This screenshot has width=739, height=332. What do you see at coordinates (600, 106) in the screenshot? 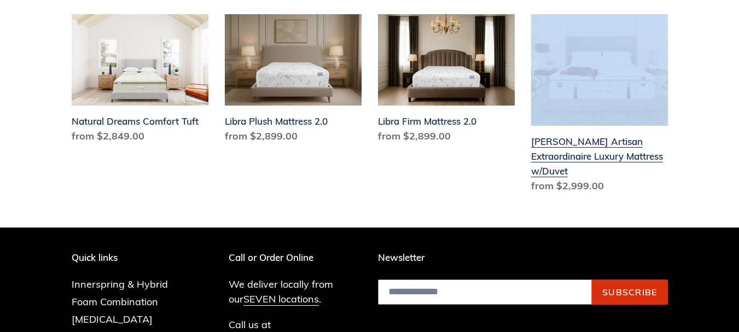
I see `a: Hemingway Artisan Extraordinaire Luxury Mattress w/Duvet` at bounding box center [600, 106].